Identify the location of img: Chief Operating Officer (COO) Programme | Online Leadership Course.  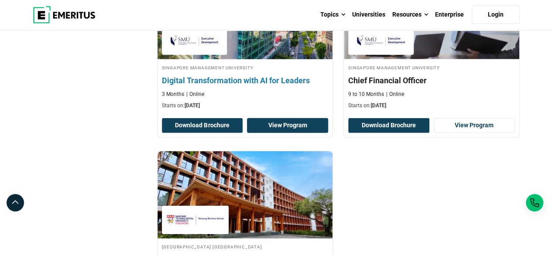
(245, 195).